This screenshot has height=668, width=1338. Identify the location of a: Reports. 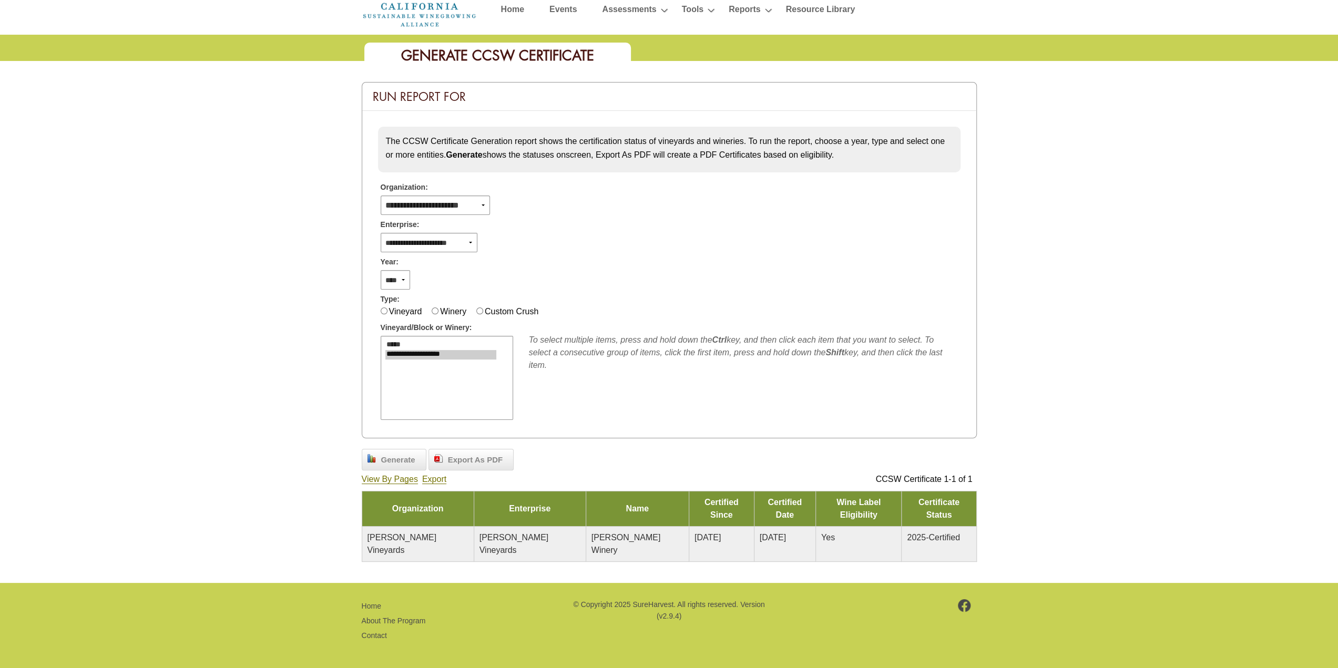
(744, 11).